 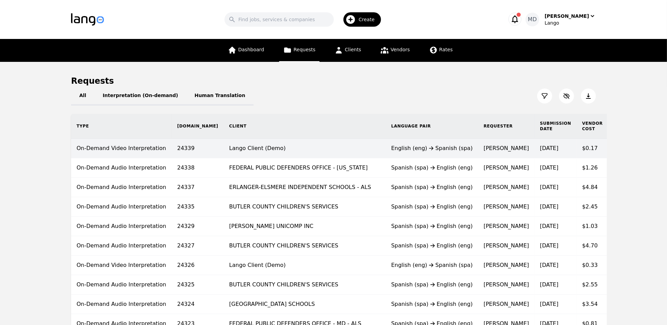 I want to click on button: Create, so click(x=360, y=19).